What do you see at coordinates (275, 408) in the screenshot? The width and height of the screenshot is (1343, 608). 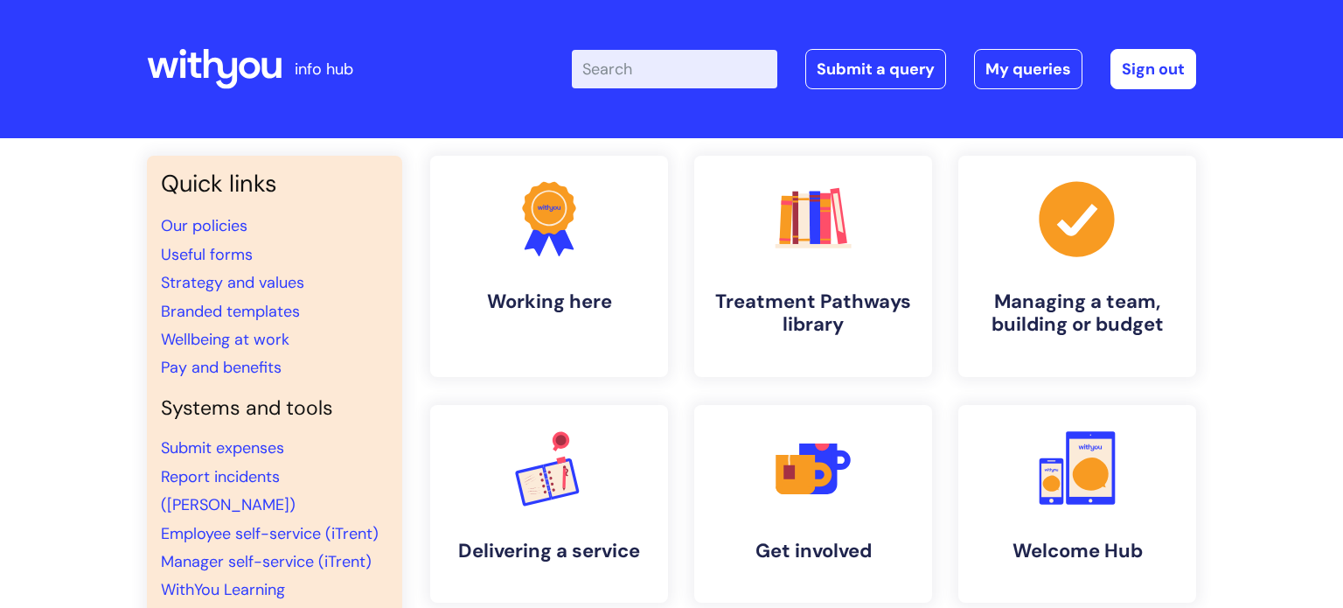 I see `h4: Systems and tools` at bounding box center [275, 408].